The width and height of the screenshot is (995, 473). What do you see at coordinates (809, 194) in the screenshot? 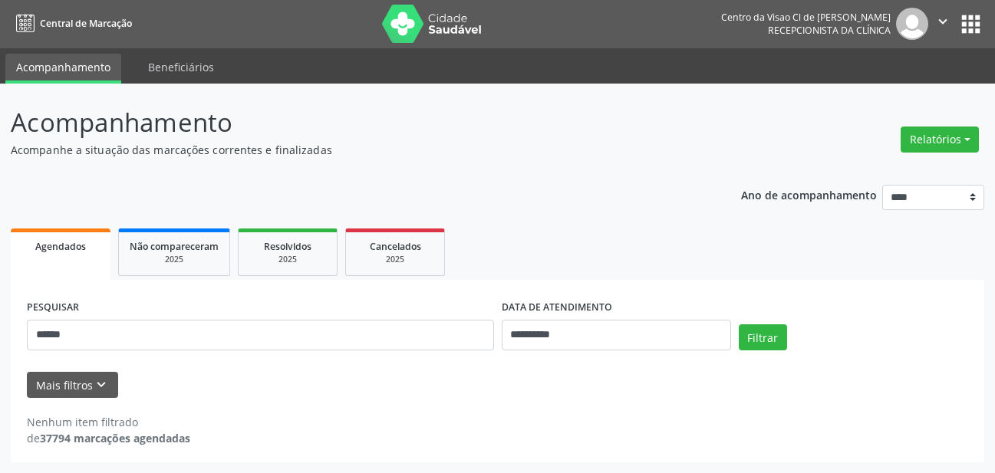
I see `p: Ano de acompanhamento` at bounding box center [809, 194].